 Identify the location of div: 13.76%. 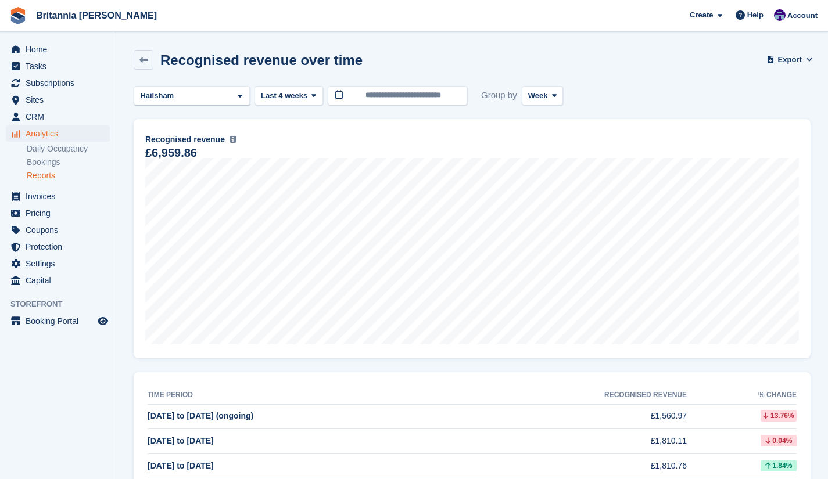
(779, 416).